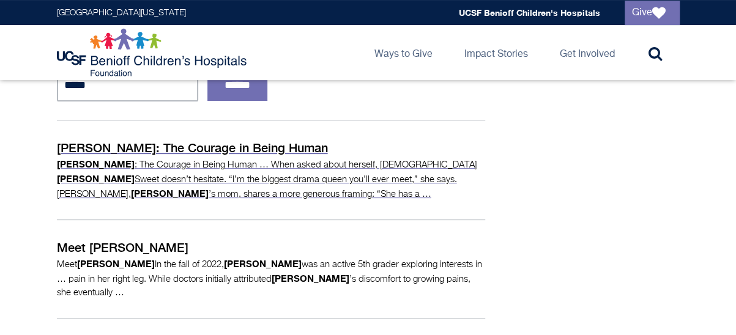 The image size is (736, 335). What do you see at coordinates (496, 53) in the screenshot?
I see `a: Impact Stories` at bounding box center [496, 53].